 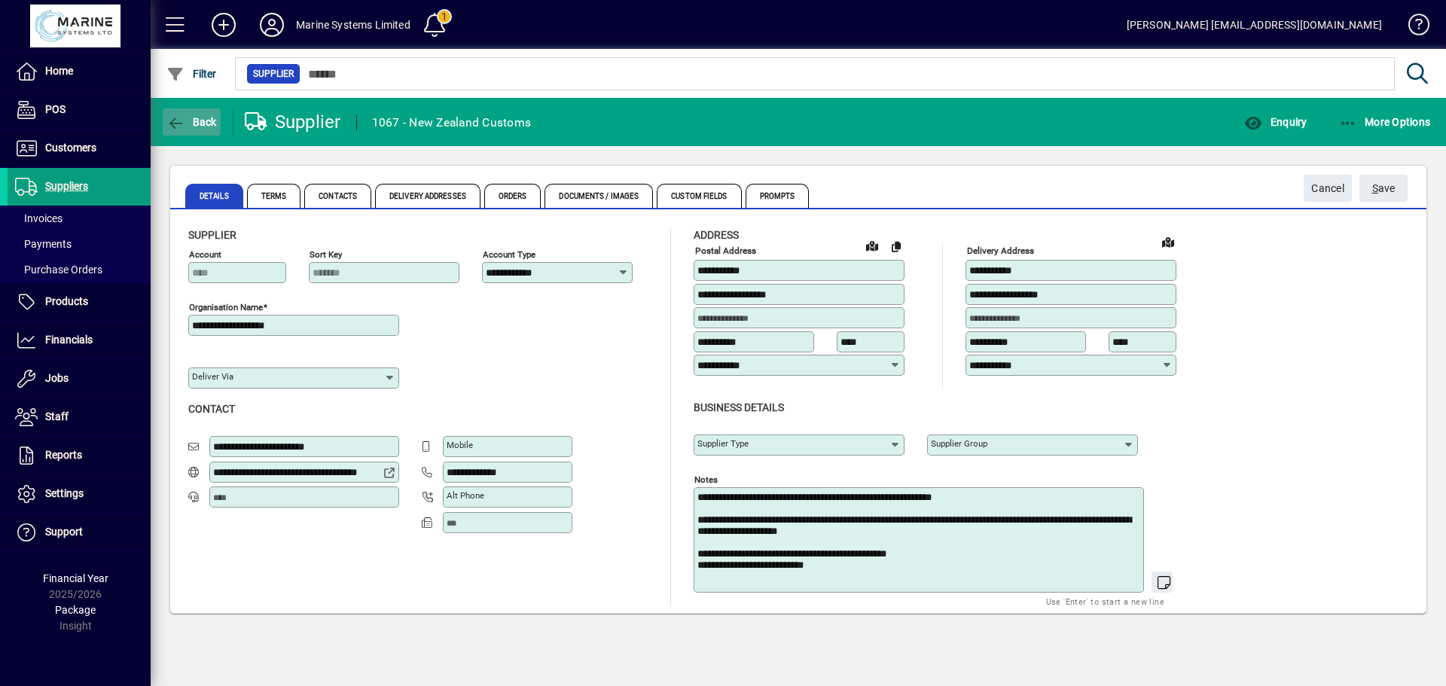 I want to click on span: Financial Year, so click(x=75, y=579).